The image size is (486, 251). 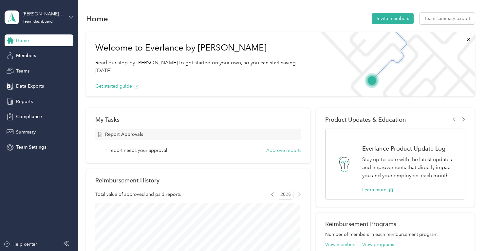 What do you see at coordinates (378, 244) in the screenshot?
I see `button: View programs` at bounding box center [378, 244].